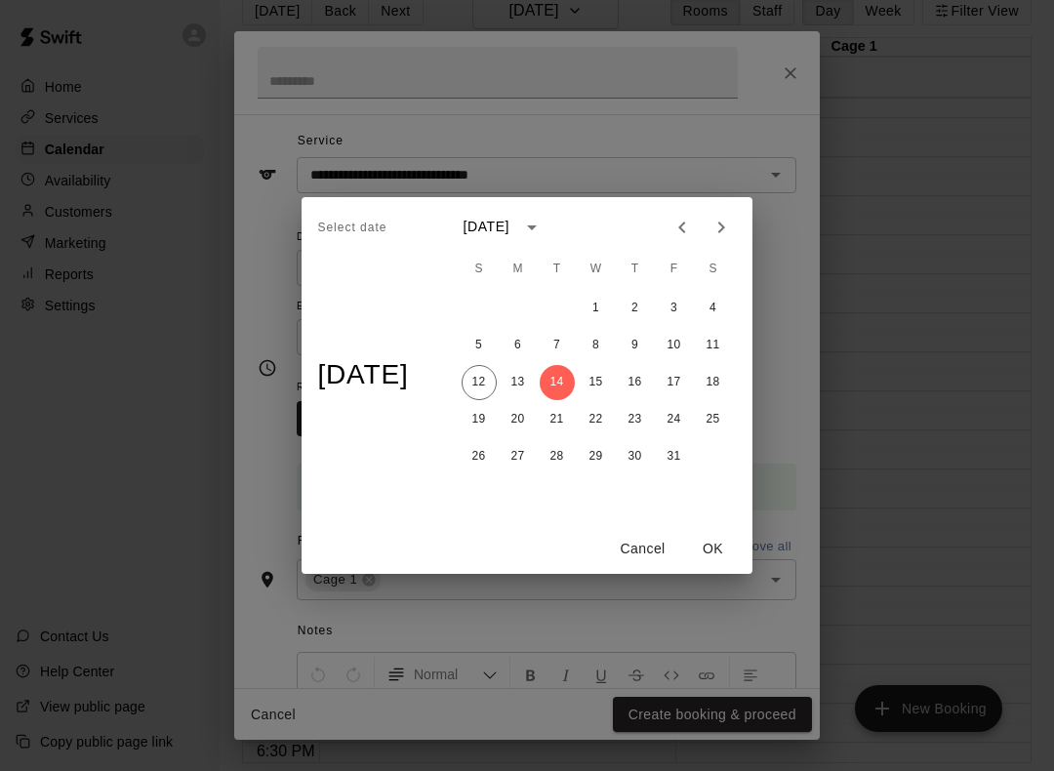  I want to click on button: 8, so click(597, 346).